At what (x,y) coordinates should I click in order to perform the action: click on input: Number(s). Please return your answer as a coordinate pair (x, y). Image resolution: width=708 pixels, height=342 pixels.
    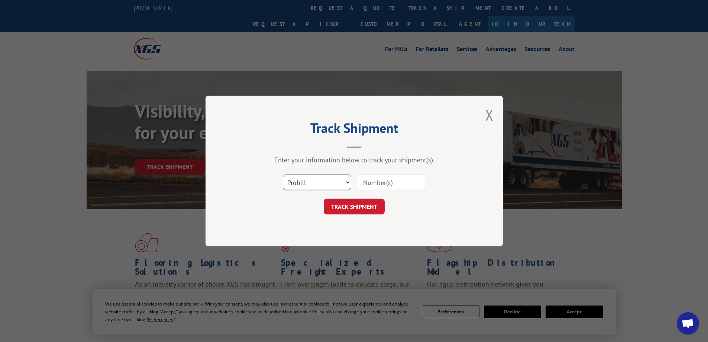
    Looking at the image, I should click on (391, 182).